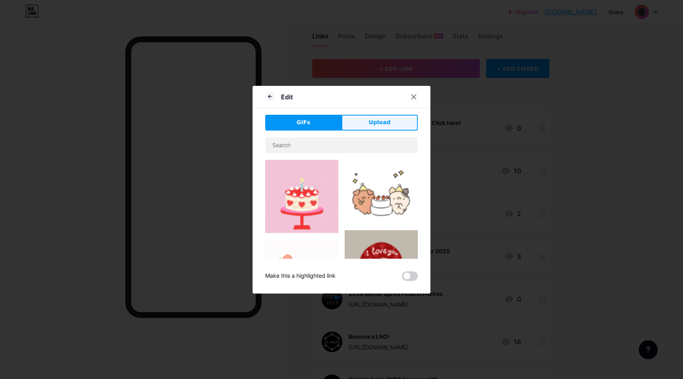 This screenshot has height=379, width=683. I want to click on span: GIFs, so click(303, 122).